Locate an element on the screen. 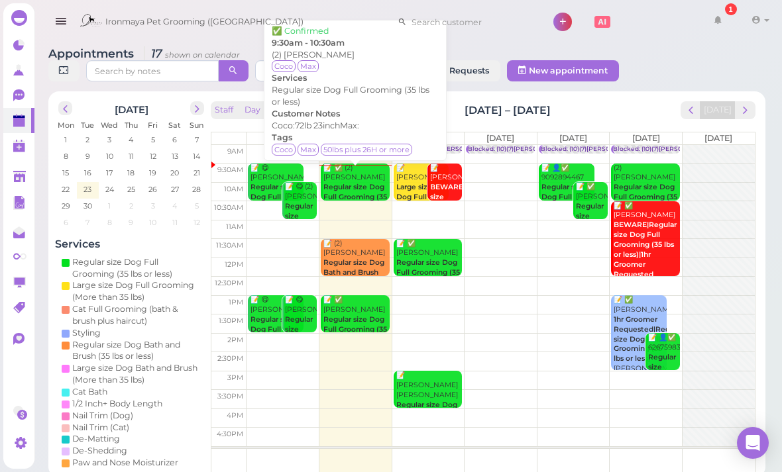 The width and height of the screenshot is (782, 472). input: Search by notes is located at coordinates (152, 71).